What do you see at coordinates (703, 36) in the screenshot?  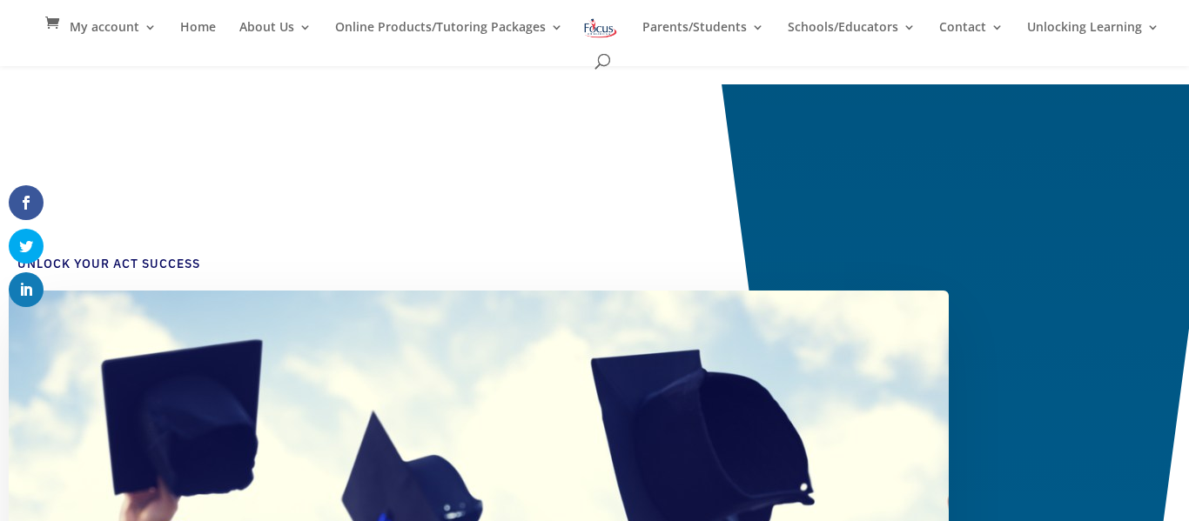 I see `a: Parents/Students` at bounding box center [703, 36].